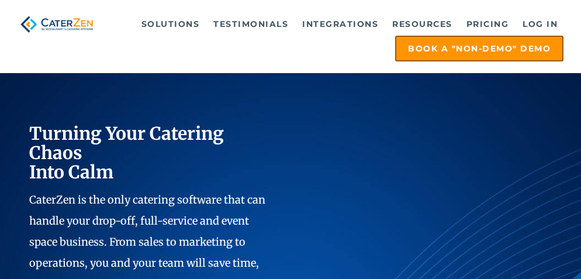 The height and width of the screenshot is (279, 581). Describe the element at coordinates (488, 24) in the screenshot. I see `a: Pricing` at that location.